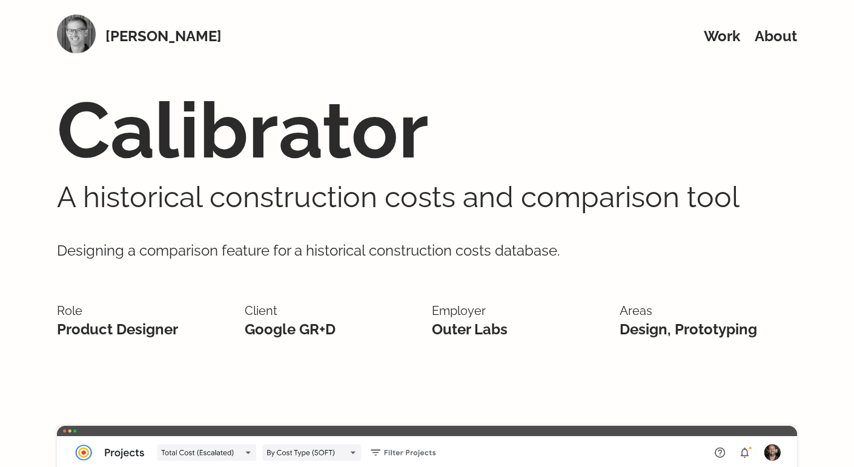 Image resolution: width=854 pixels, height=467 pixels. Describe the element at coordinates (427, 130) in the screenshot. I see `h1: Calibrator` at that location.